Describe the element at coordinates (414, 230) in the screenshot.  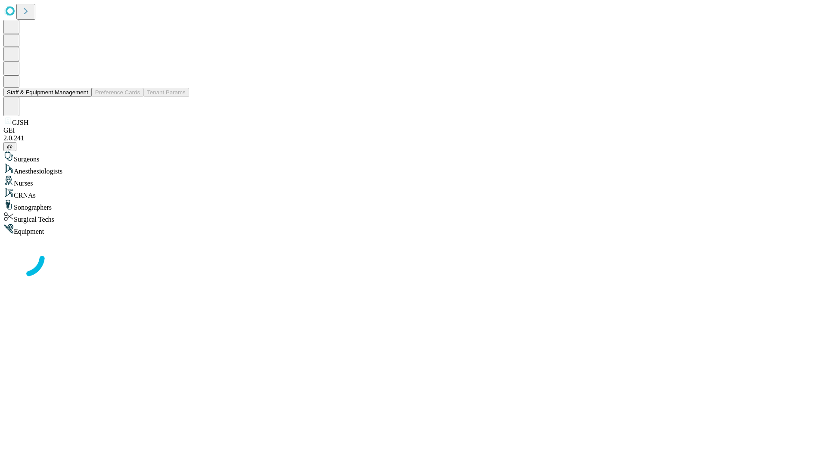
I see `div: Equipment` at that location.